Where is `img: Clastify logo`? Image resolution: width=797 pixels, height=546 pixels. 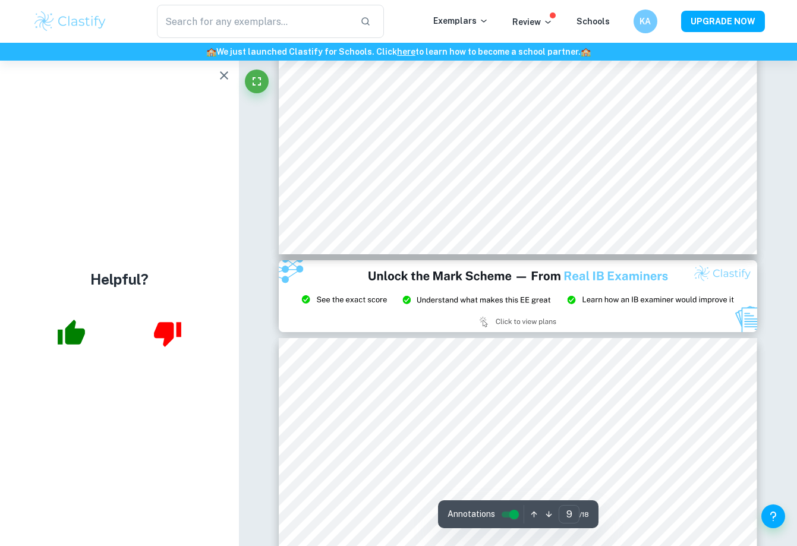
img: Clastify logo is located at coordinates (70, 21).